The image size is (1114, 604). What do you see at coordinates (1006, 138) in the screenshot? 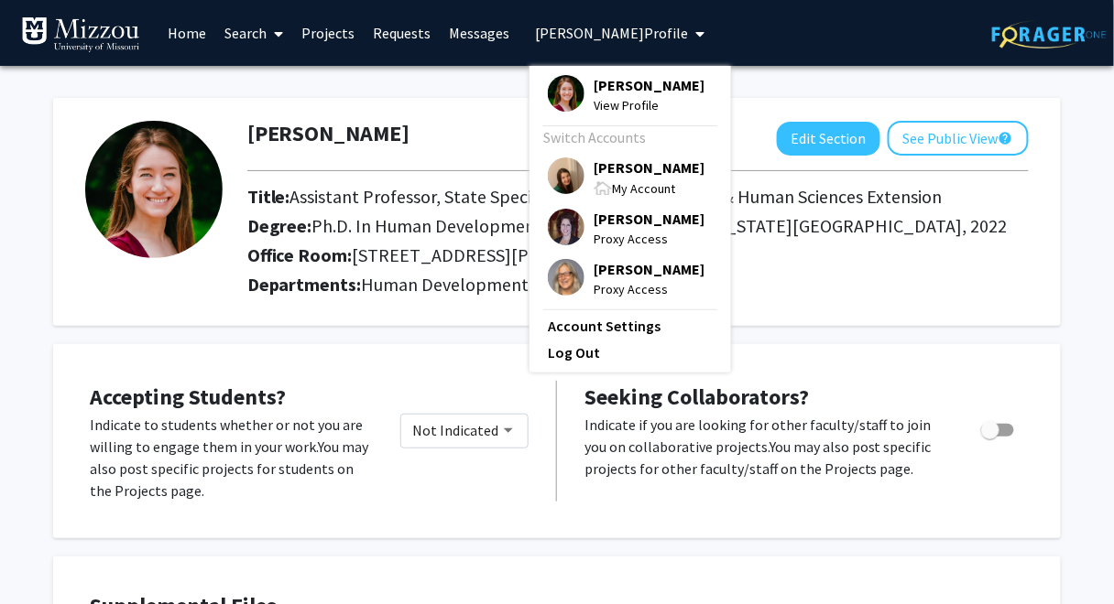
I see `mat-icon: help` at bounding box center [1006, 138].